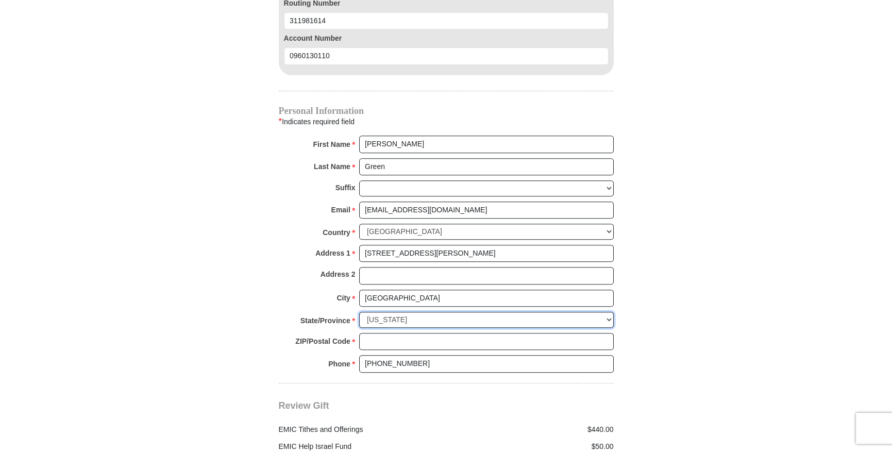 Image resolution: width=892 pixels, height=451 pixels. What do you see at coordinates (339, 364) in the screenshot?
I see `strong: Phone` at bounding box center [339, 364].